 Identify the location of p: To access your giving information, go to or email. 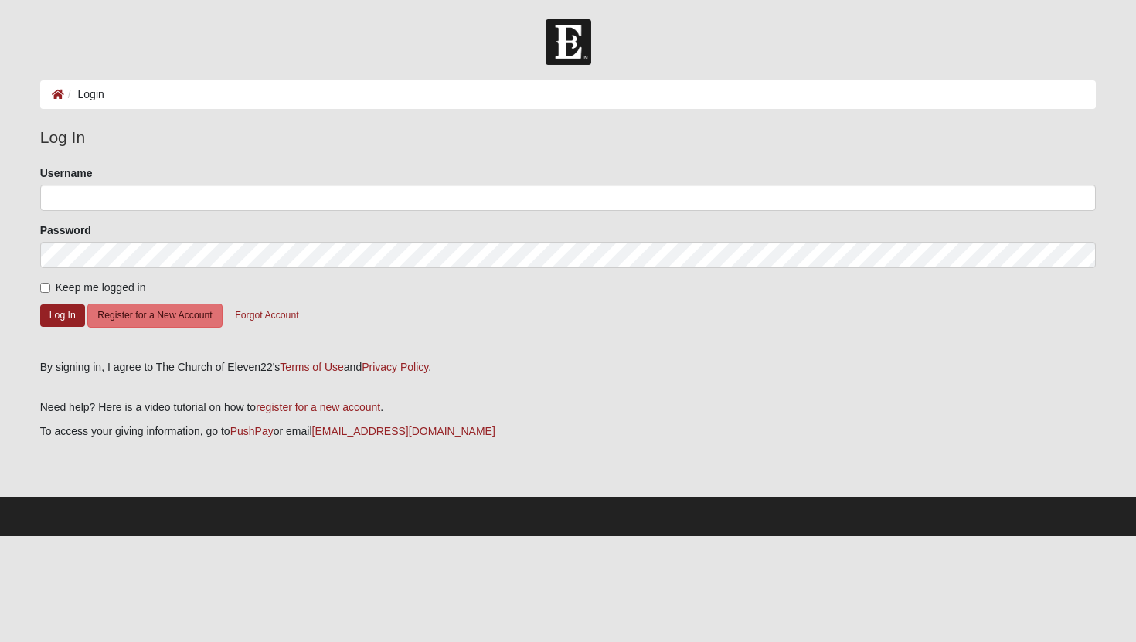
(568, 431).